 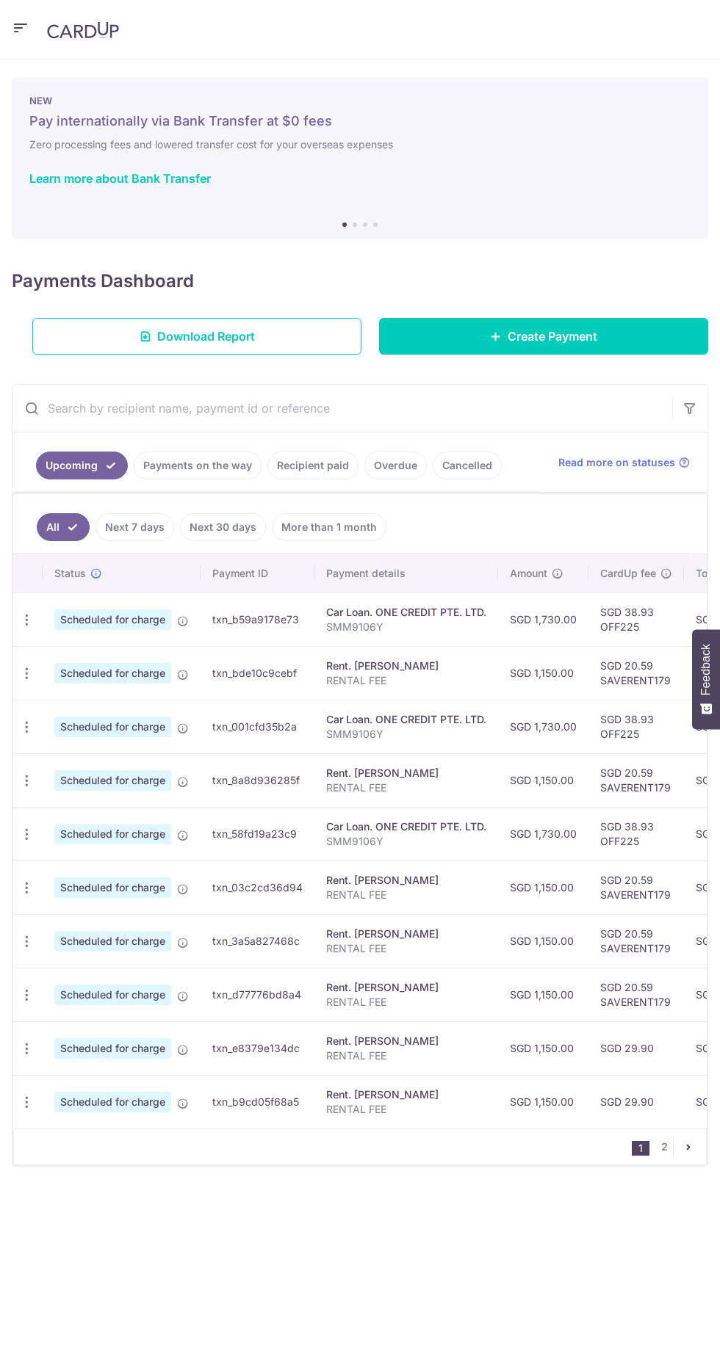 What do you see at coordinates (257, 941) in the screenshot?
I see `td: txn_3a5a827468c` at bounding box center [257, 941].